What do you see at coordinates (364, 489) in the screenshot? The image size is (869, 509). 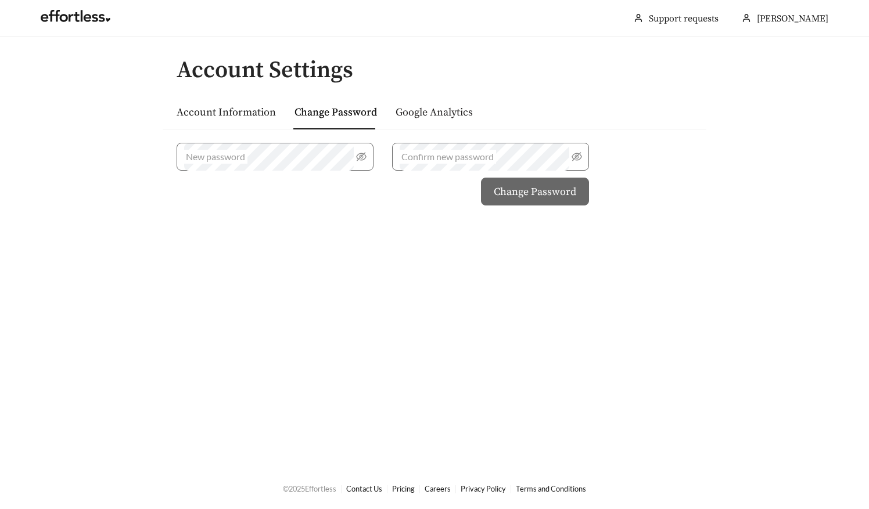 I see `a: Contact Us` at bounding box center [364, 489].